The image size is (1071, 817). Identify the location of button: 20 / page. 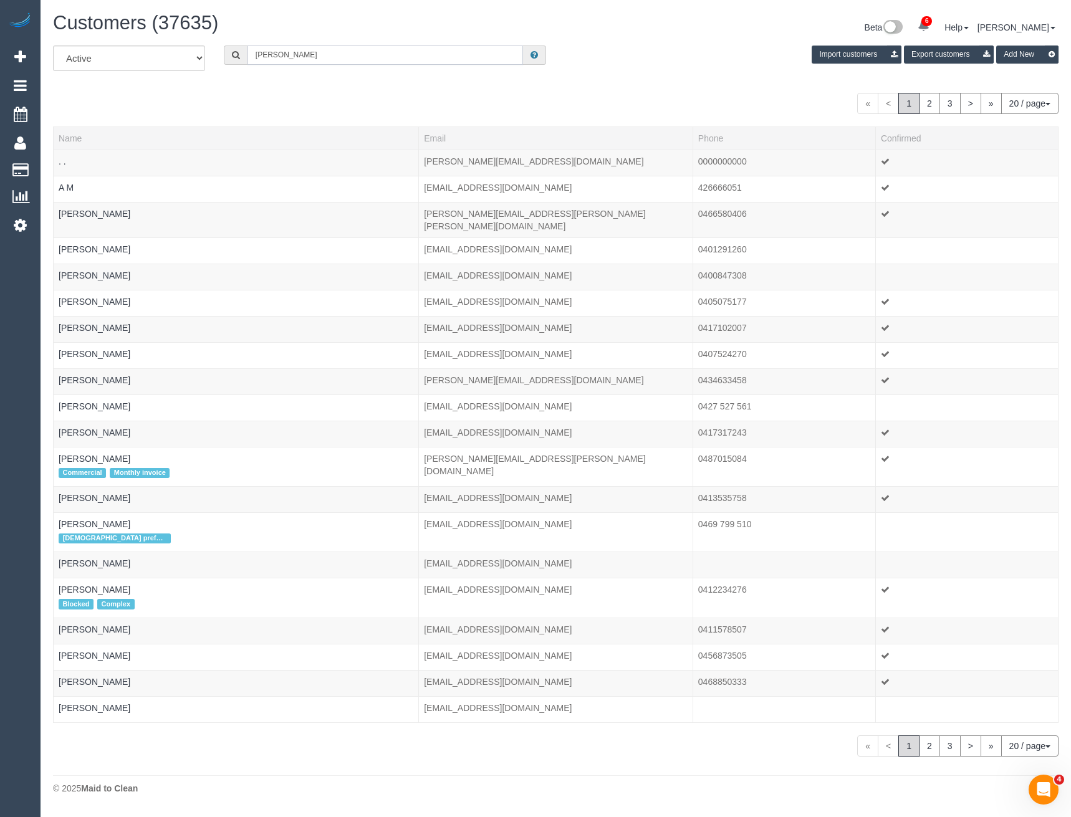
(1030, 746).